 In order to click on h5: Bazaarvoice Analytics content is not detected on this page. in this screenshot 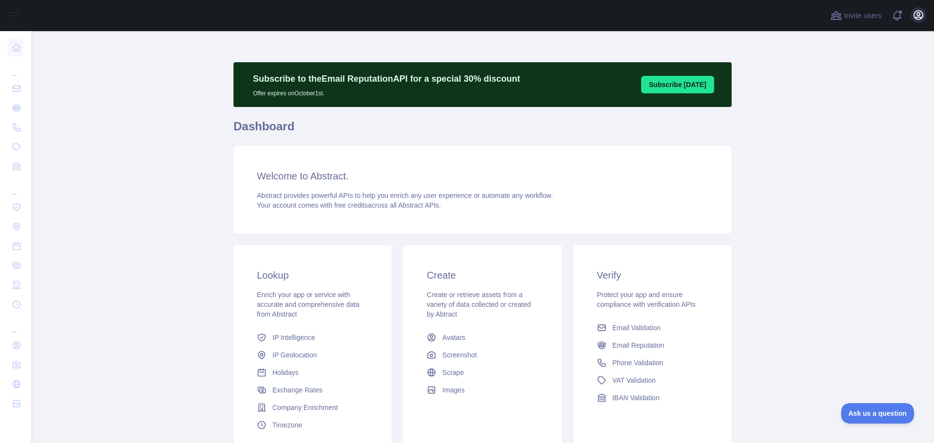, I will do `click(73, 31)`.